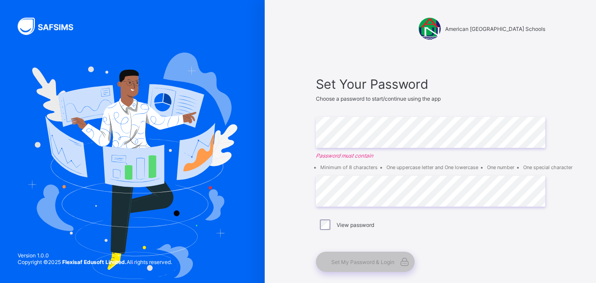  What do you see at coordinates (95, 255) in the screenshot?
I see `span: Version 1.0.0` at bounding box center [95, 255].